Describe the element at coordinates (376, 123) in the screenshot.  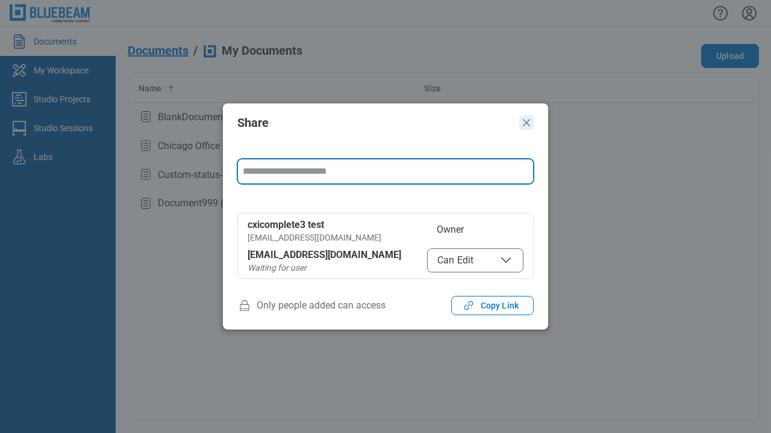
I see `h2: Share` at that location.